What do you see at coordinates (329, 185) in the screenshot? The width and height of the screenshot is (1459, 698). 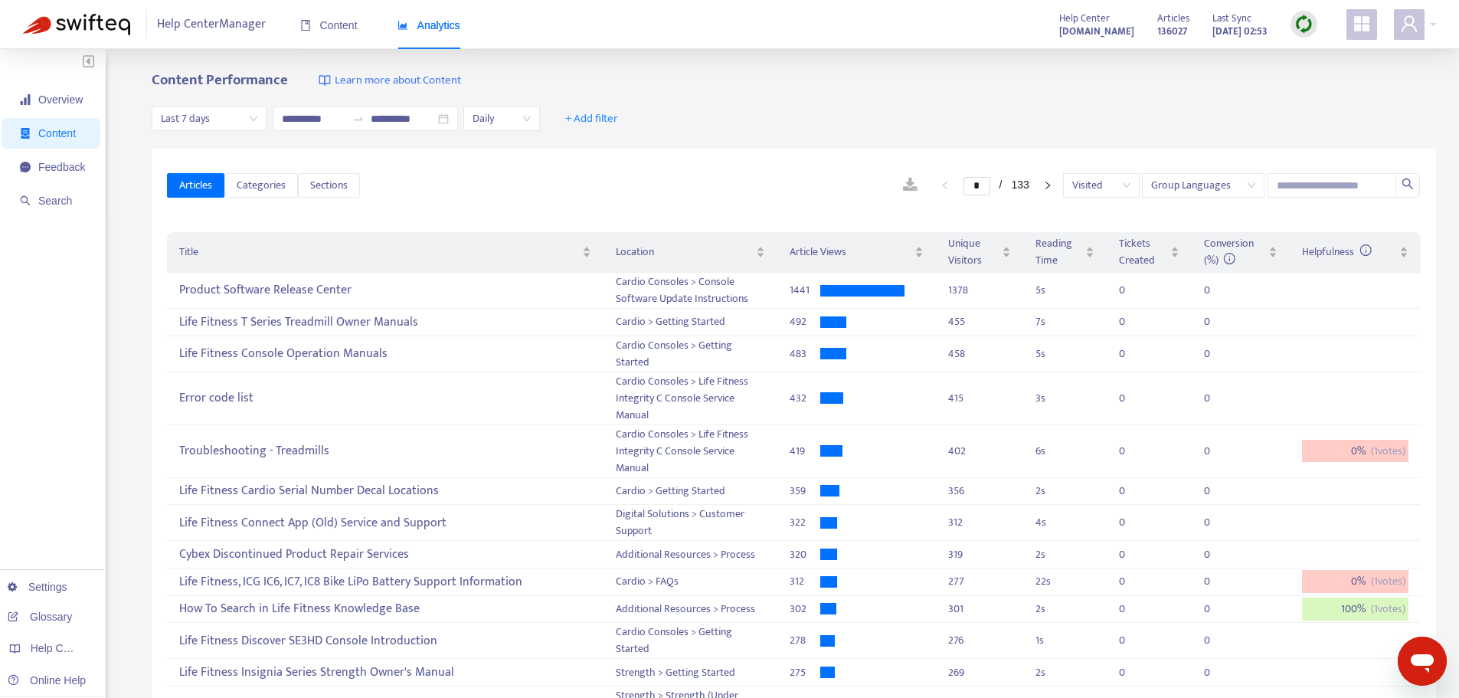 I see `button: Sections` at bounding box center [329, 185].